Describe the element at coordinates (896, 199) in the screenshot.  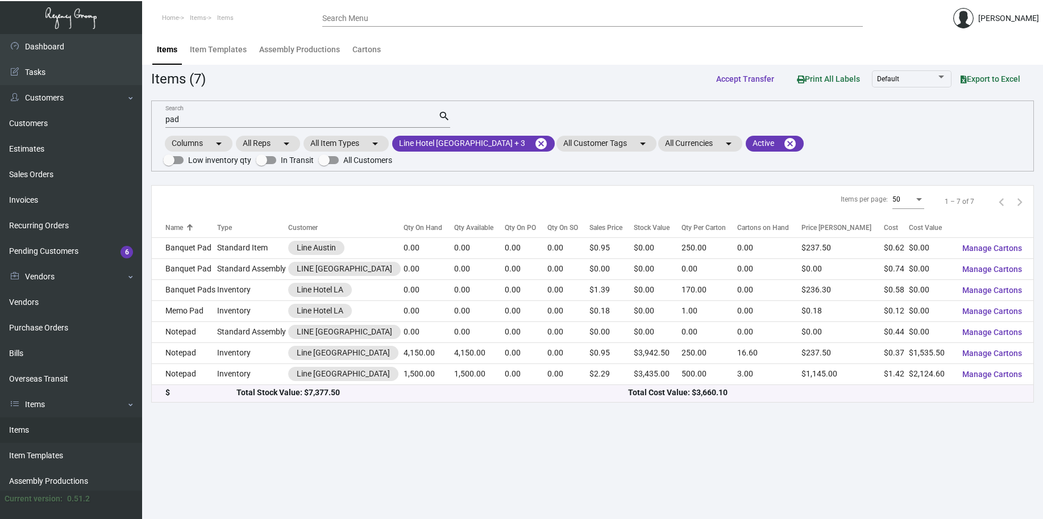
I see `span: 50` at that location.